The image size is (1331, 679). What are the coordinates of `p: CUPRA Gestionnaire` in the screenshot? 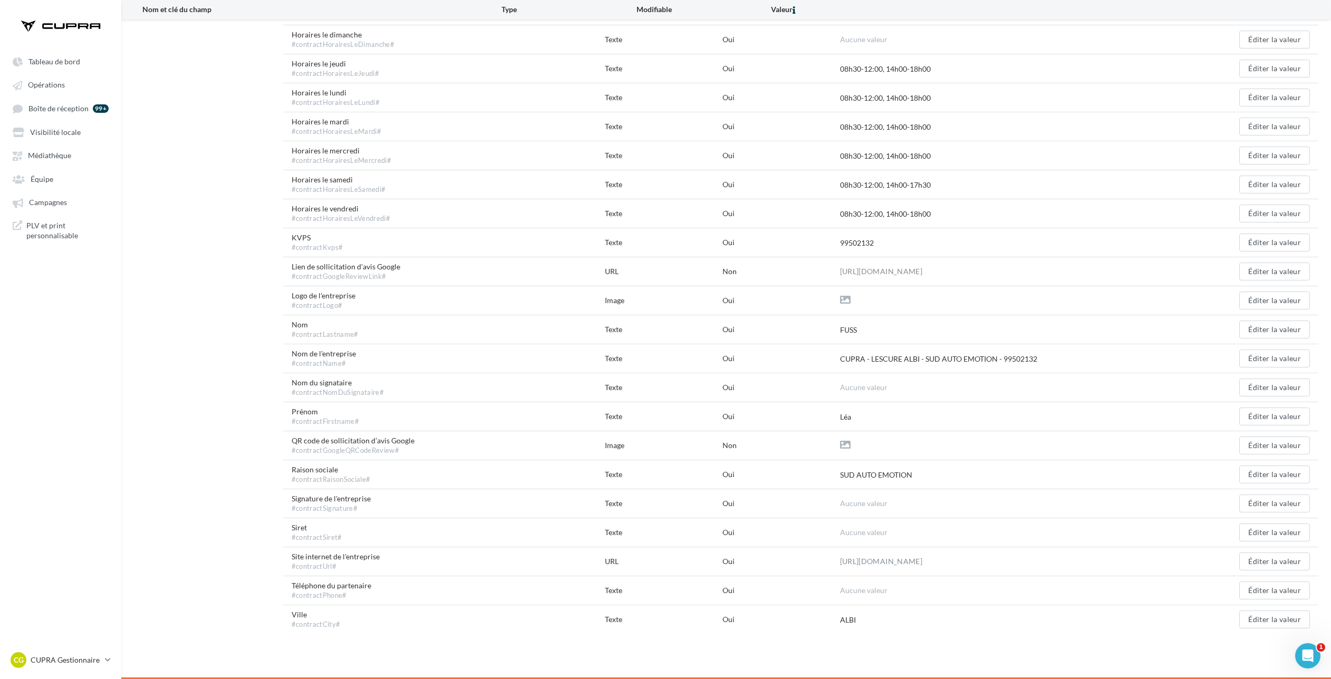 It's located at (65, 660).